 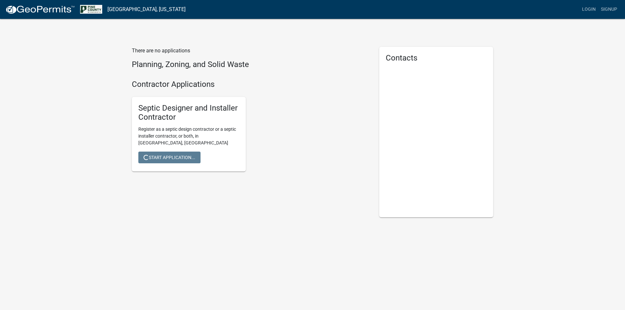 What do you see at coordinates (91, 9) in the screenshot?
I see `img: Pine County, Minnesota` at bounding box center [91, 9].